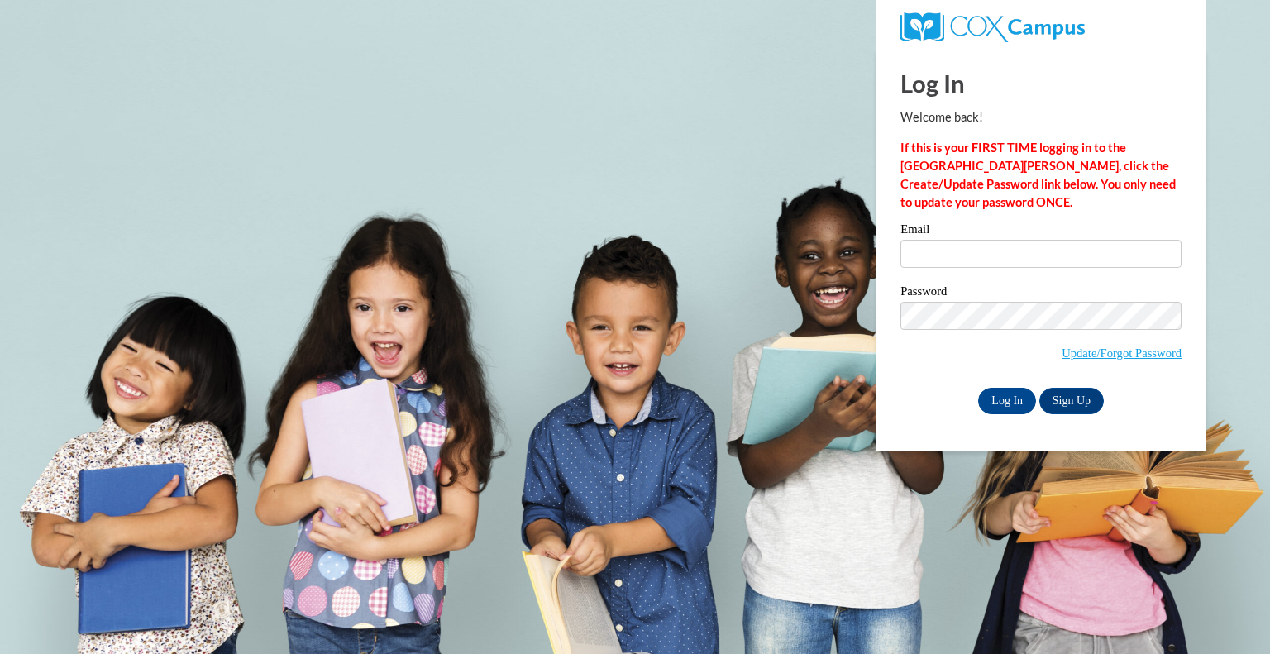 This screenshot has height=654, width=1270. What do you see at coordinates (1121, 353) in the screenshot?
I see `a: Update/Forgot Password` at bounding box center [1121, 353].